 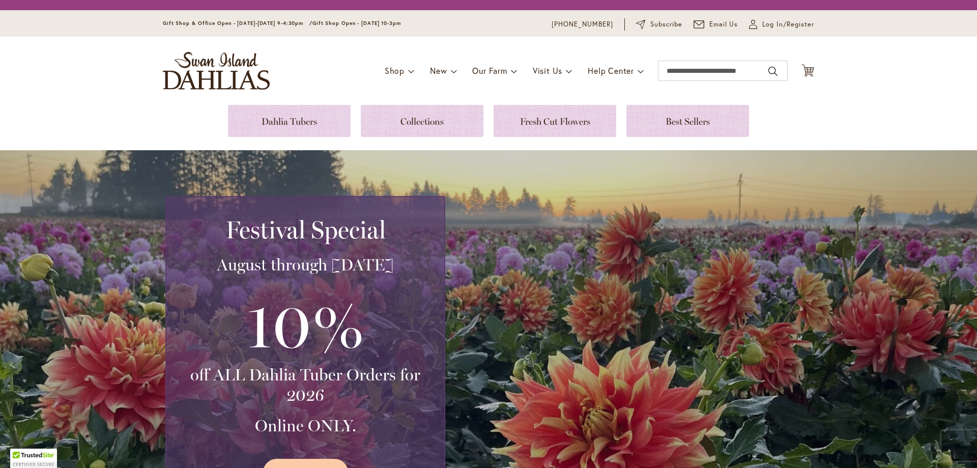 I want to click on h3: 10%, so click(x=305, y=325).